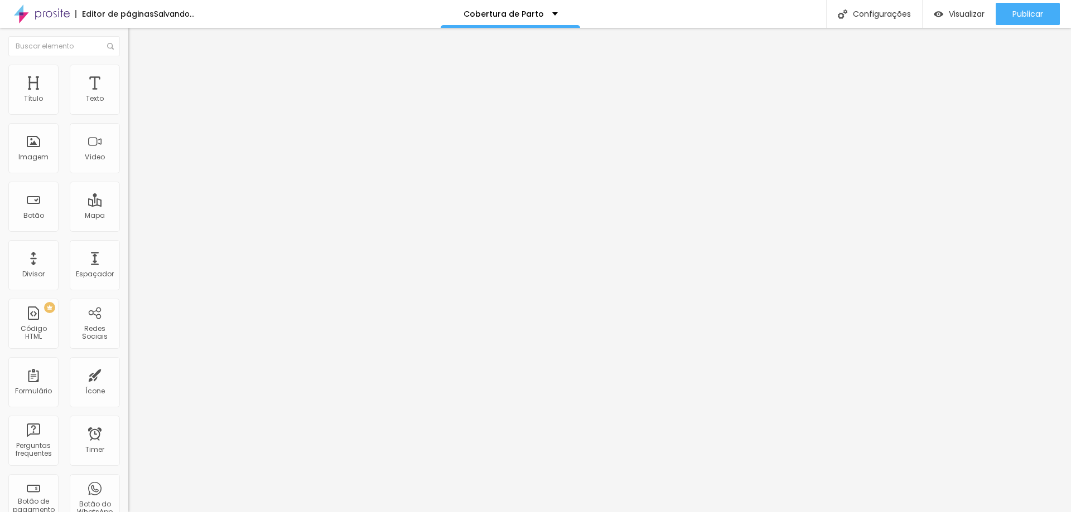  I want to click on button: Visualizar, so click(959, 14).